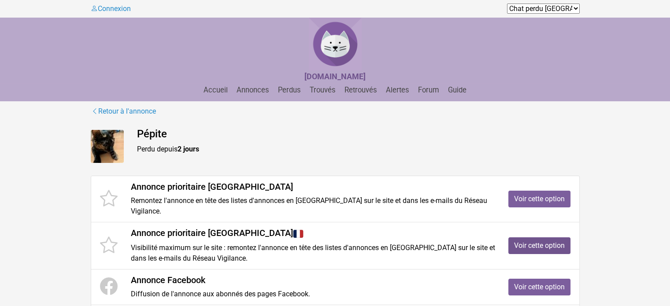  What do you see at coordinates (457, 90) in the screenshot?
I see `a: Guide` at bounding box center [457, 90].